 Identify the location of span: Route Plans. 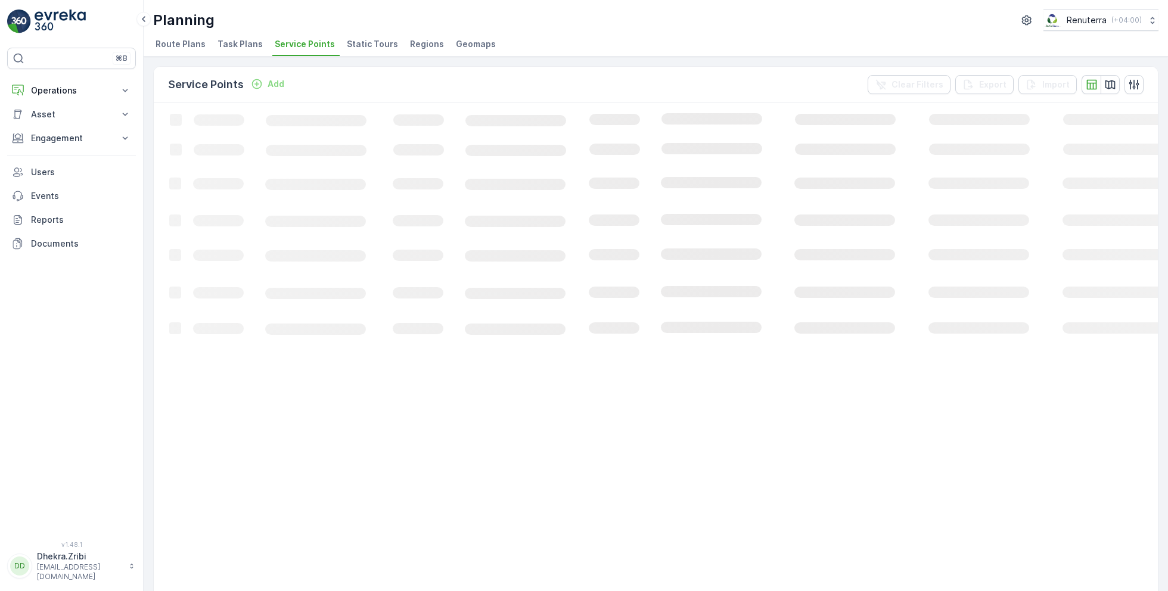
(181, 44).